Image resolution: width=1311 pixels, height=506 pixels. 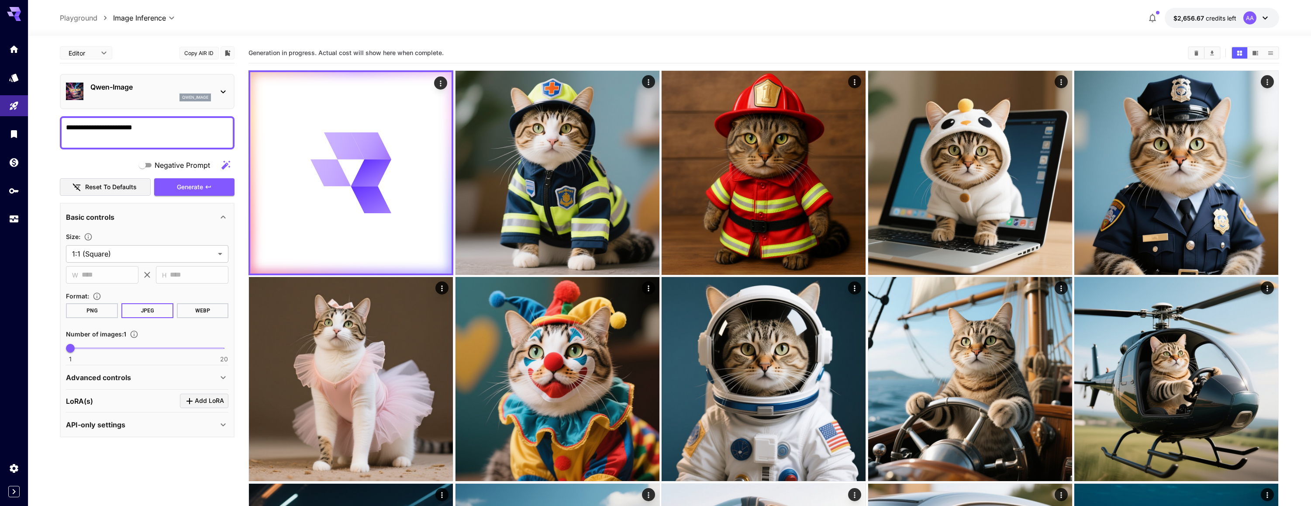 I want to click on p: Basic controls, so click(x=90, y=217).